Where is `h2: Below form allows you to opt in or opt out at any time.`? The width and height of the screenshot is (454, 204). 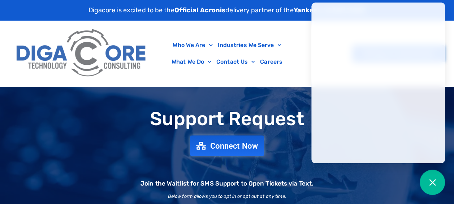 h2: Below form allows you to opt in or opt out at any time. is located at coordinates (227, 196).